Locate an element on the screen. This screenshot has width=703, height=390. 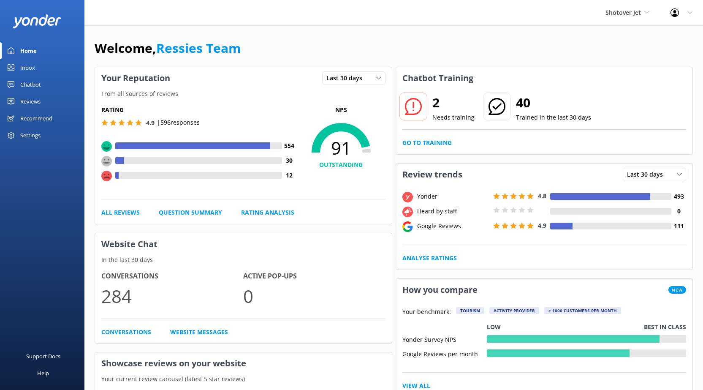
h3: Showcase reviews on your website is located at coordinates (243, 363).